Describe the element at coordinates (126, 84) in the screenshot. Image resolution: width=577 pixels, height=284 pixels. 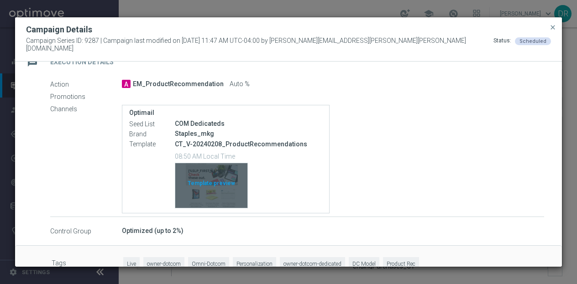
I see `span: A` at that location.